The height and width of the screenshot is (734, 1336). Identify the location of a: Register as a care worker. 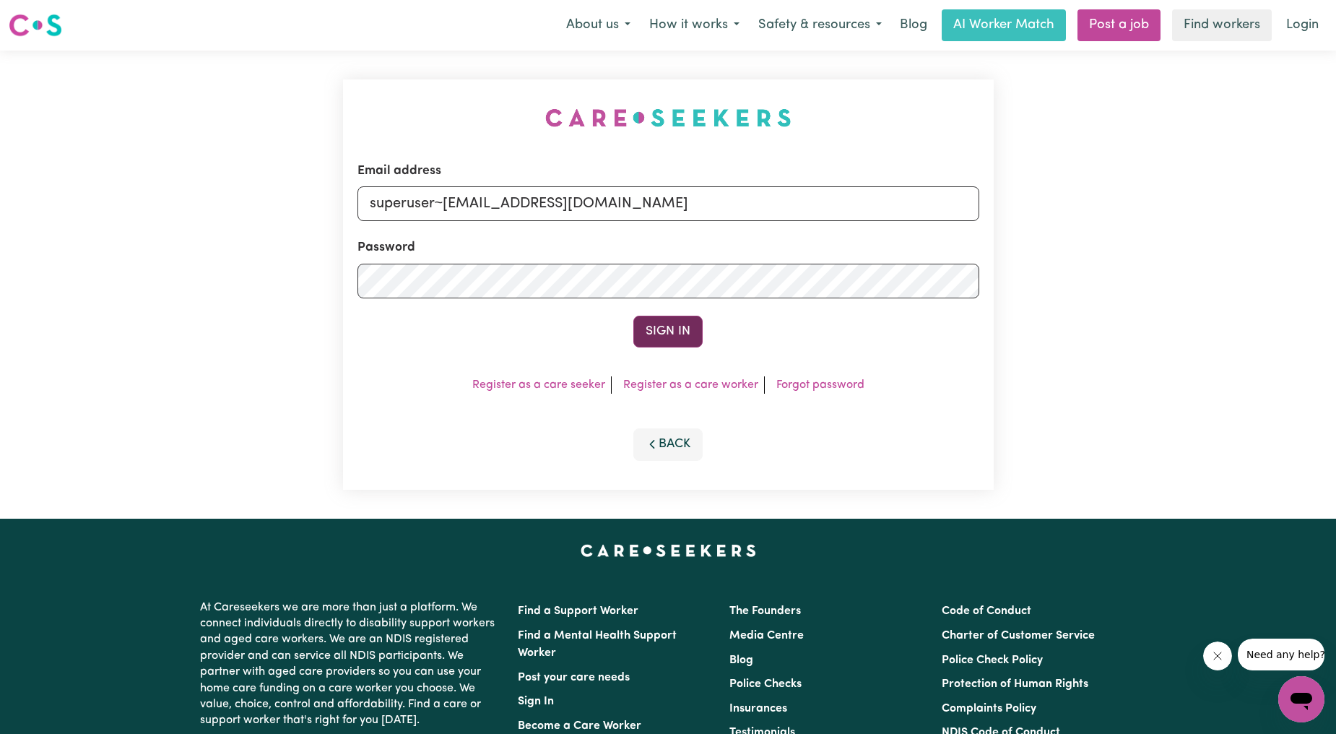
(690, 385).